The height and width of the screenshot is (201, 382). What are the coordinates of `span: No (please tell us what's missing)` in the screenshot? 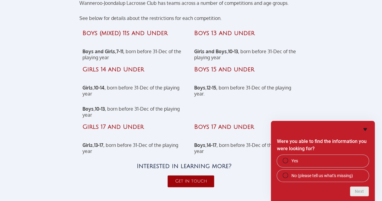 It's located at (322, 175).